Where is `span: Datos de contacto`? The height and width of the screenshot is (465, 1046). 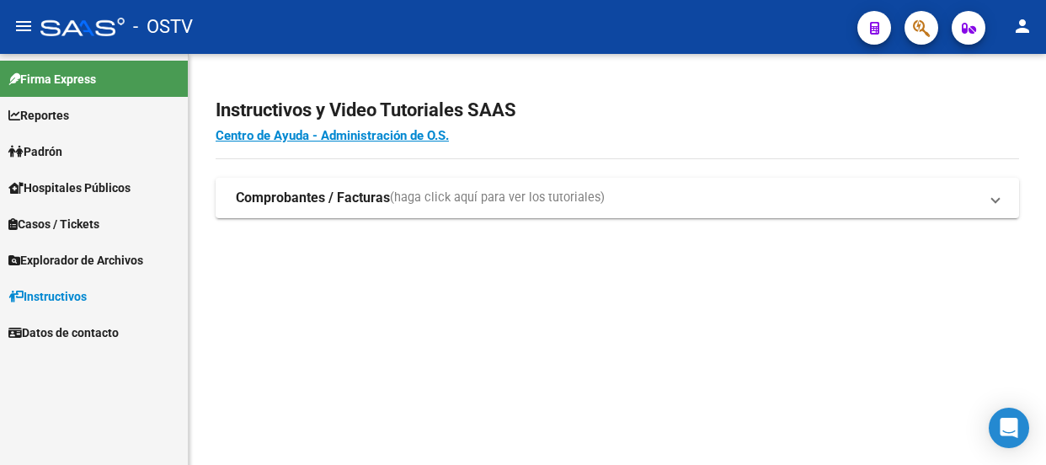 span: Datos de contacto is located at coordinates (63, 333).